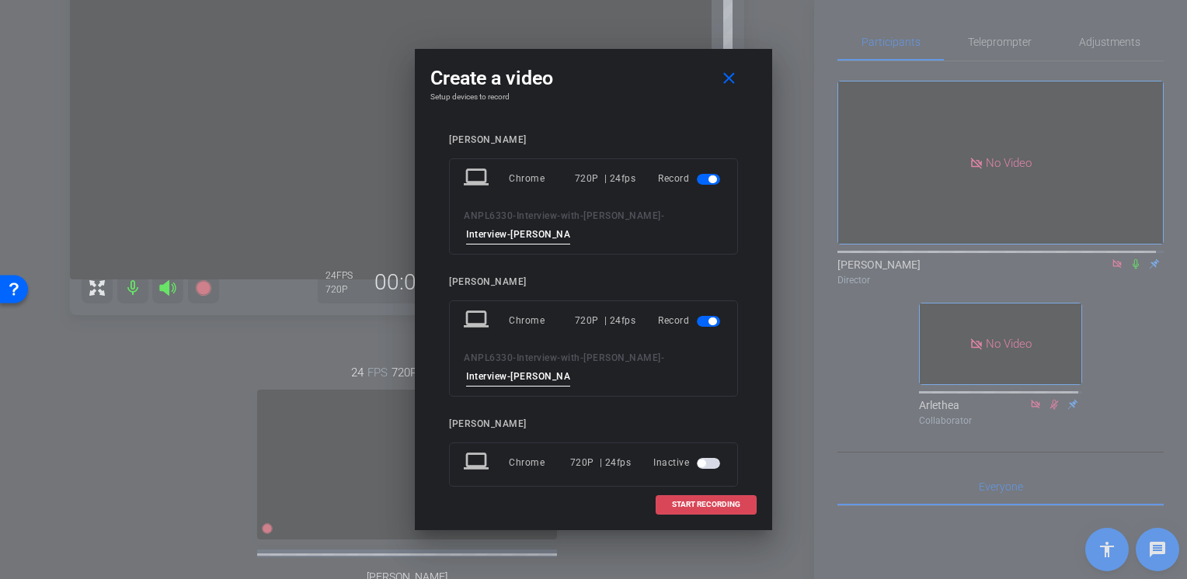  Describe the element at coordinates (706, 505) in the screenshot. I see `span: START RECORDING` at that location.